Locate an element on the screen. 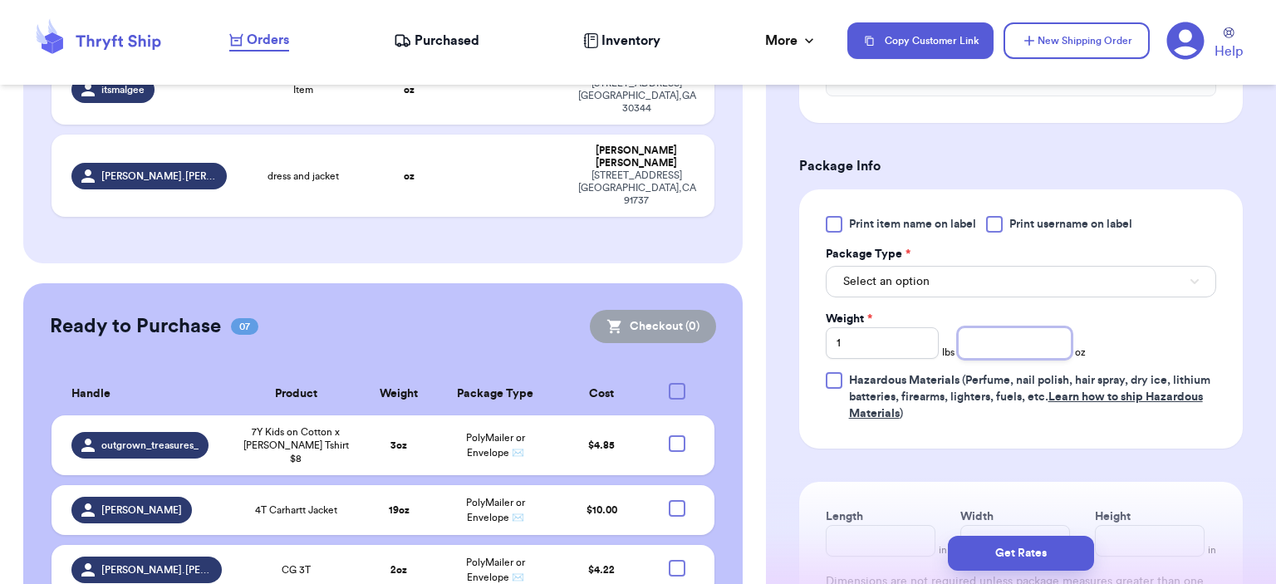  span: Hazardous Materials is located at coordinates (904, 381).